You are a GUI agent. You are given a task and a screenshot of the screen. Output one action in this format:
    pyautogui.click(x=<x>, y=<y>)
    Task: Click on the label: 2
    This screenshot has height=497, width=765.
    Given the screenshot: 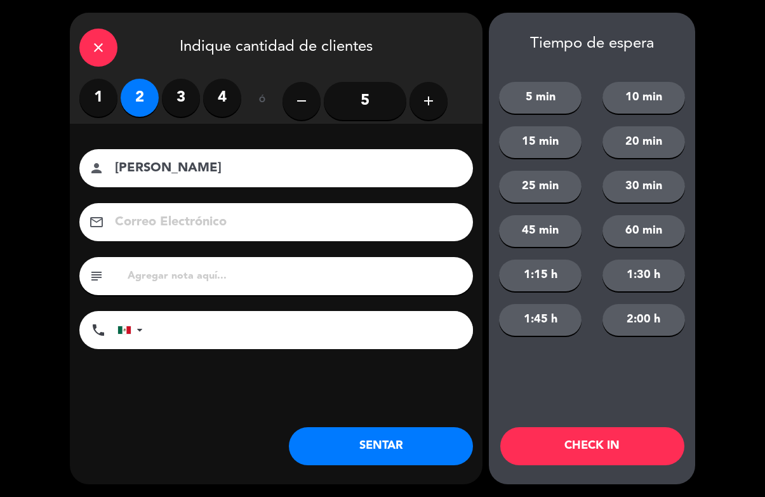 What is the action you would take?
    pyautogui.click(x=140, y=98)
    